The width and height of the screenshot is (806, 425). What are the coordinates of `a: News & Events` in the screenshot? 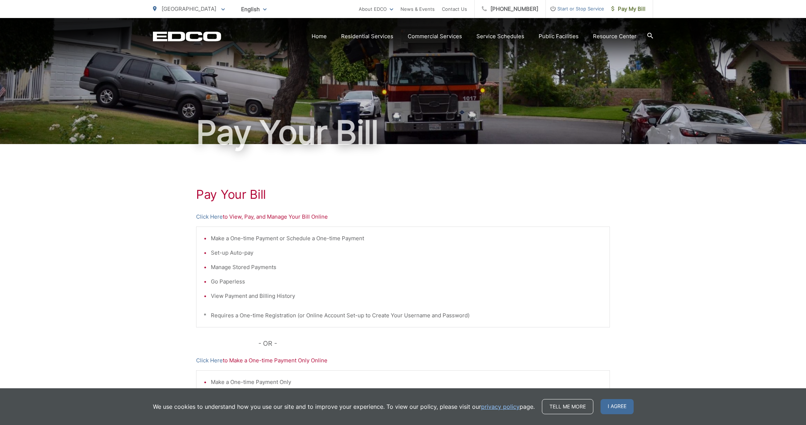 It's located at (417, 9).